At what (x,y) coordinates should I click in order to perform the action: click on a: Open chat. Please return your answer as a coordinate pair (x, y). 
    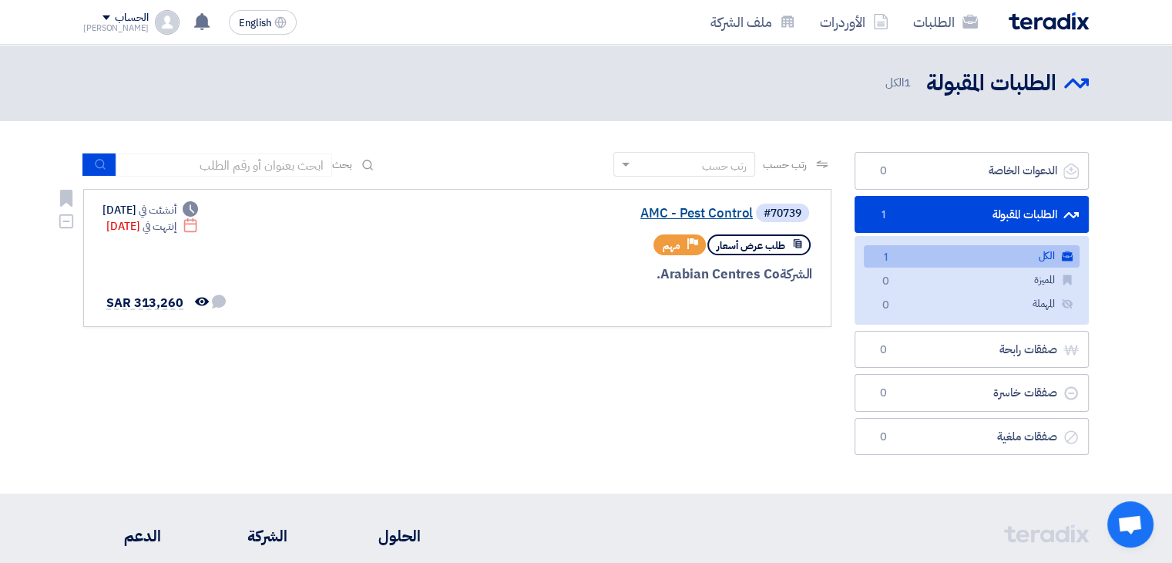
    Looking at the image, I should click on (1131, 524).